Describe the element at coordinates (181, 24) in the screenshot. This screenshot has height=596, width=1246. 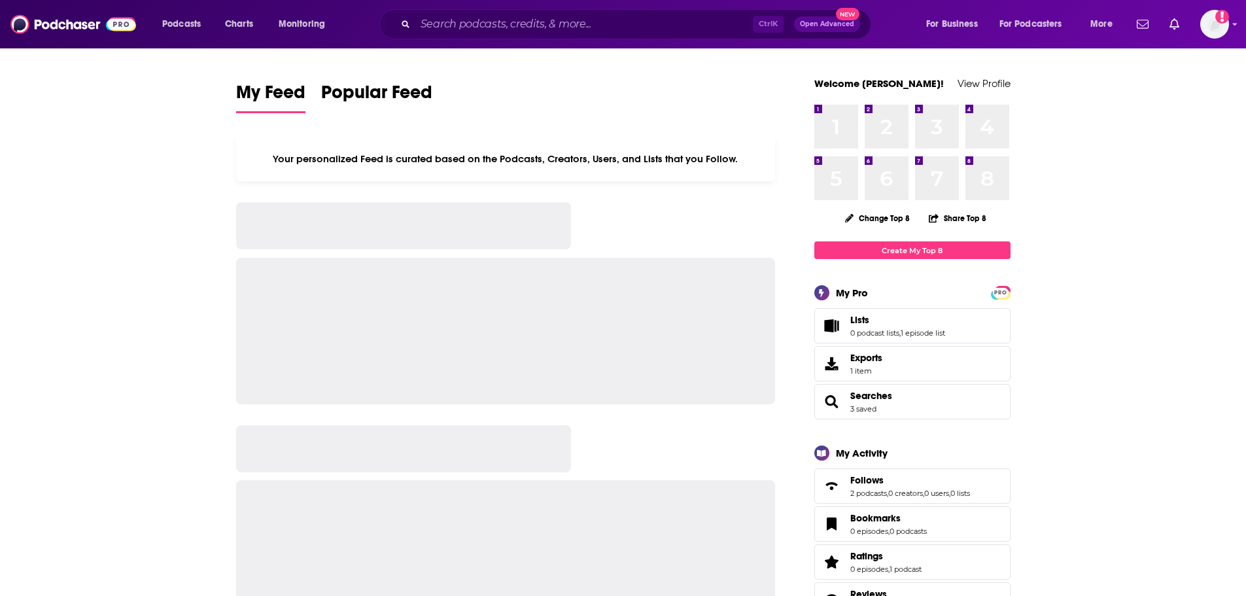
I see `span: Podcasts` at that location.